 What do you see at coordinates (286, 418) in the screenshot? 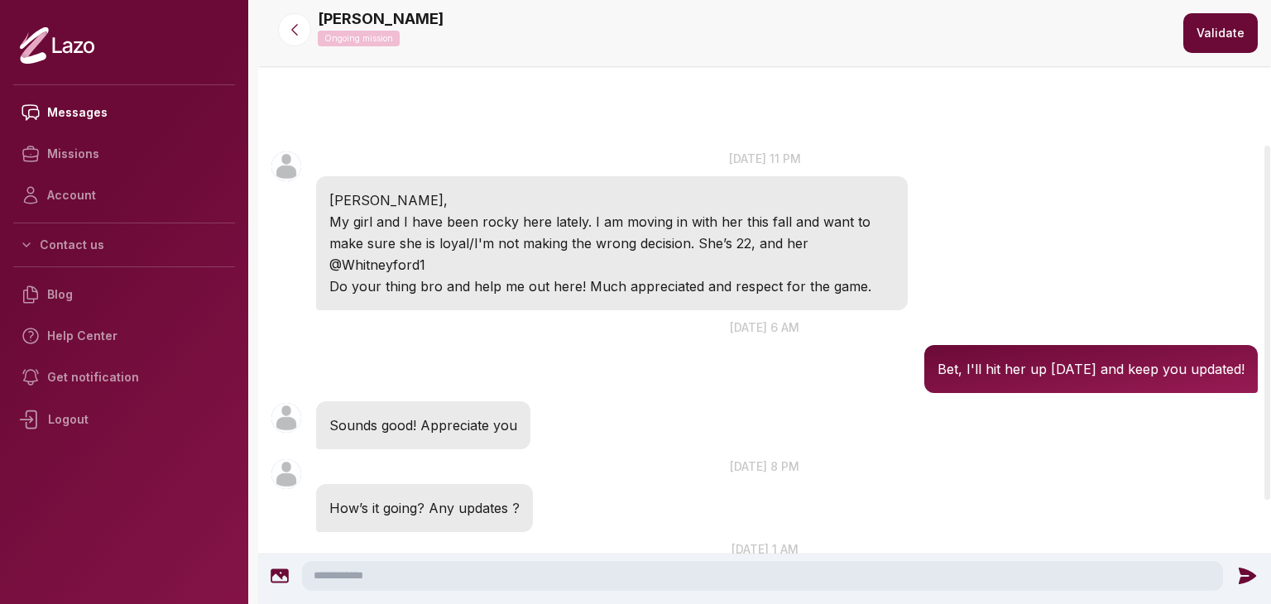
I see `img: User avatar` at bounding box center [286, 418].